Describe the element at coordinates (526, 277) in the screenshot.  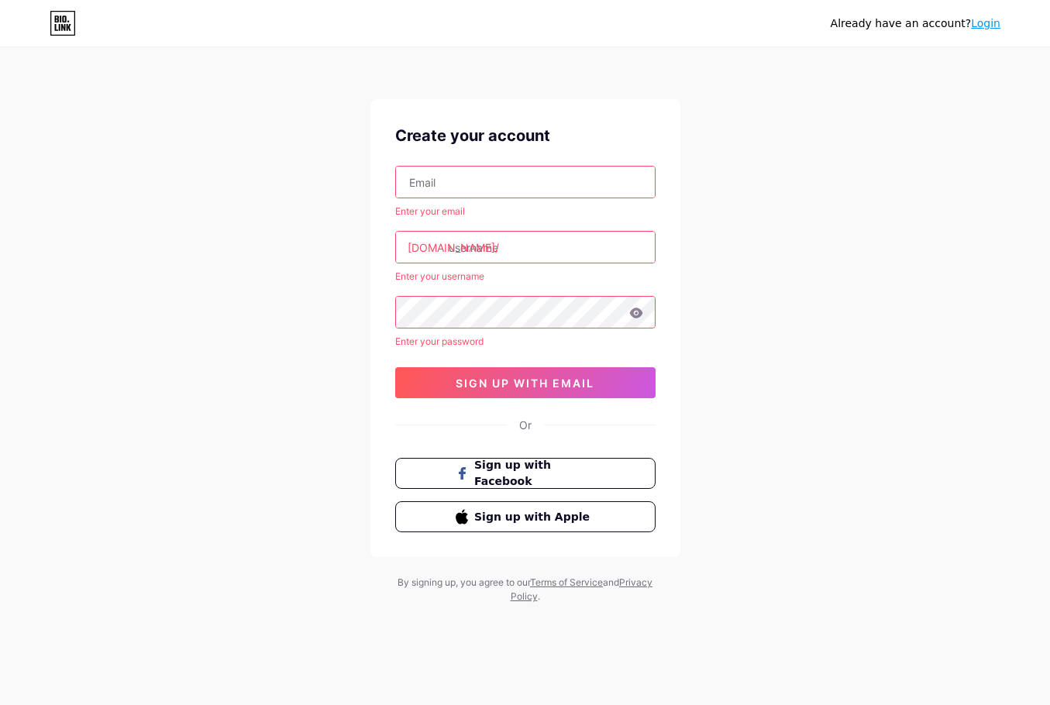
I see `div: Enter your username` at that location.